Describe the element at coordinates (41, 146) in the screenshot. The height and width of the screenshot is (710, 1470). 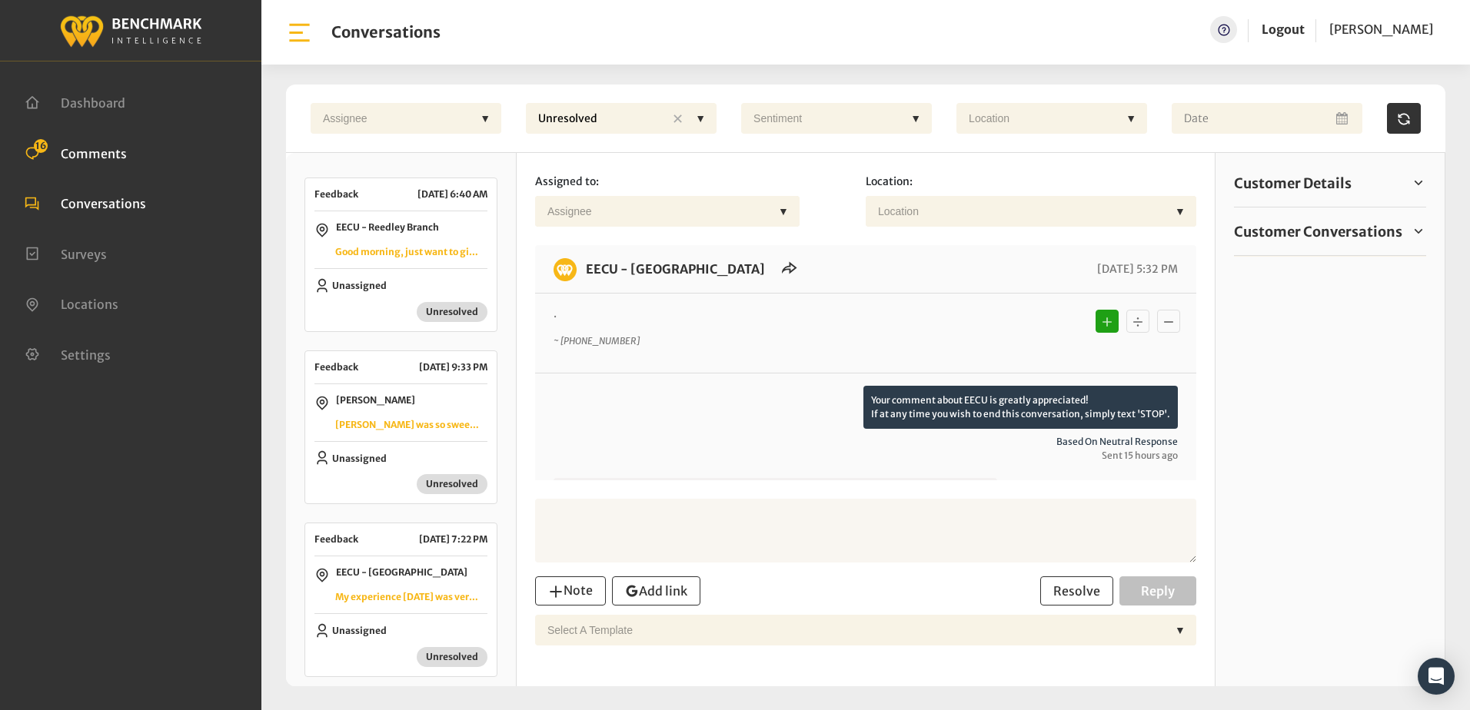
I see `span: 16` at that location.